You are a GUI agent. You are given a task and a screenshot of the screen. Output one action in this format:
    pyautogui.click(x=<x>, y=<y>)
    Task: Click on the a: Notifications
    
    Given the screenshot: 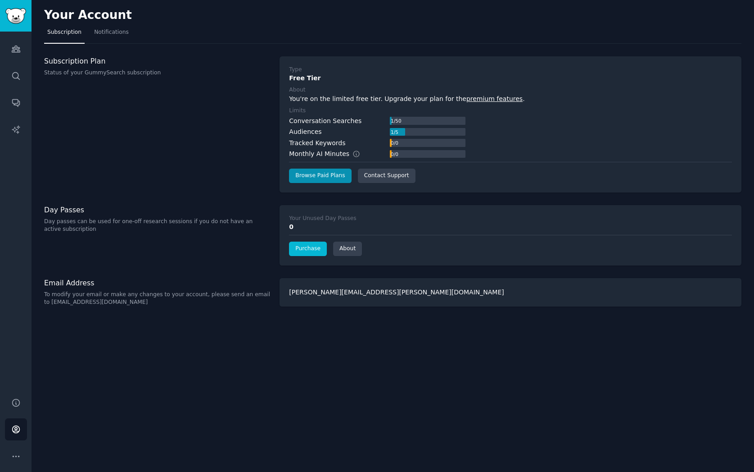 What is the action you would take?
    pyautogui.click(x=111, y=34)
    